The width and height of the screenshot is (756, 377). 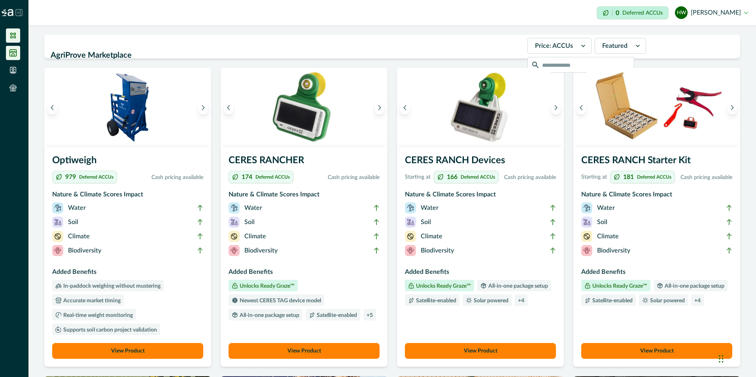 What do you see at coordinates (304, 162) in the screenshot?
I see `h3: CERES RANCHER` at bounding box center [304, 162].